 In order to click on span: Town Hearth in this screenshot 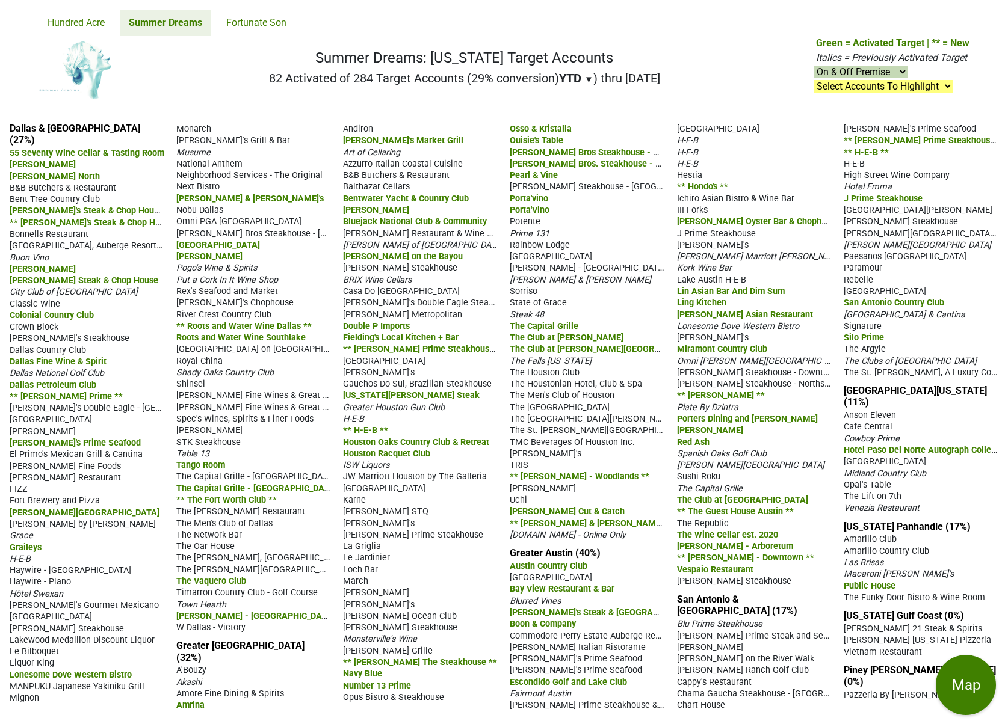, I will do `click(201, 605)`.